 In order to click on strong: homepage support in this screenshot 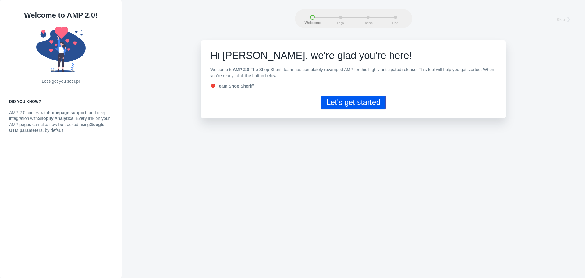, I will do `click(67, 113)`.